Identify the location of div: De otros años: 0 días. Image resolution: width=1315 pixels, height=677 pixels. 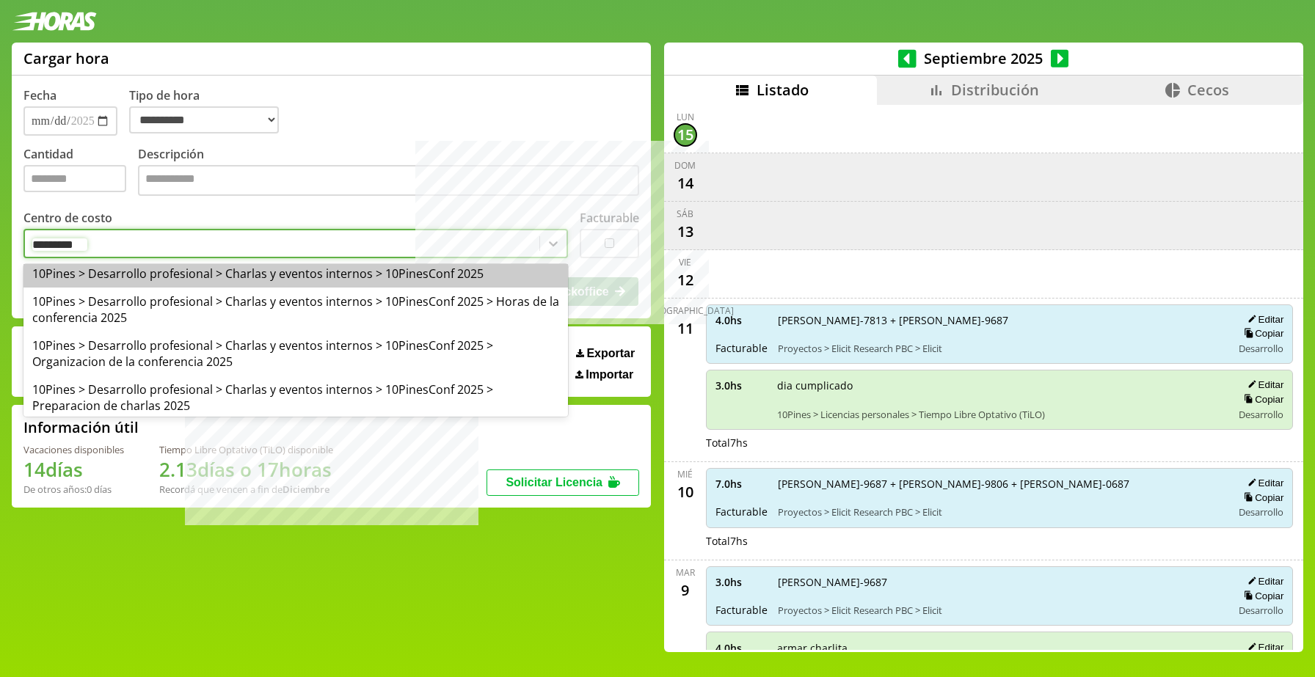
(73, 489).